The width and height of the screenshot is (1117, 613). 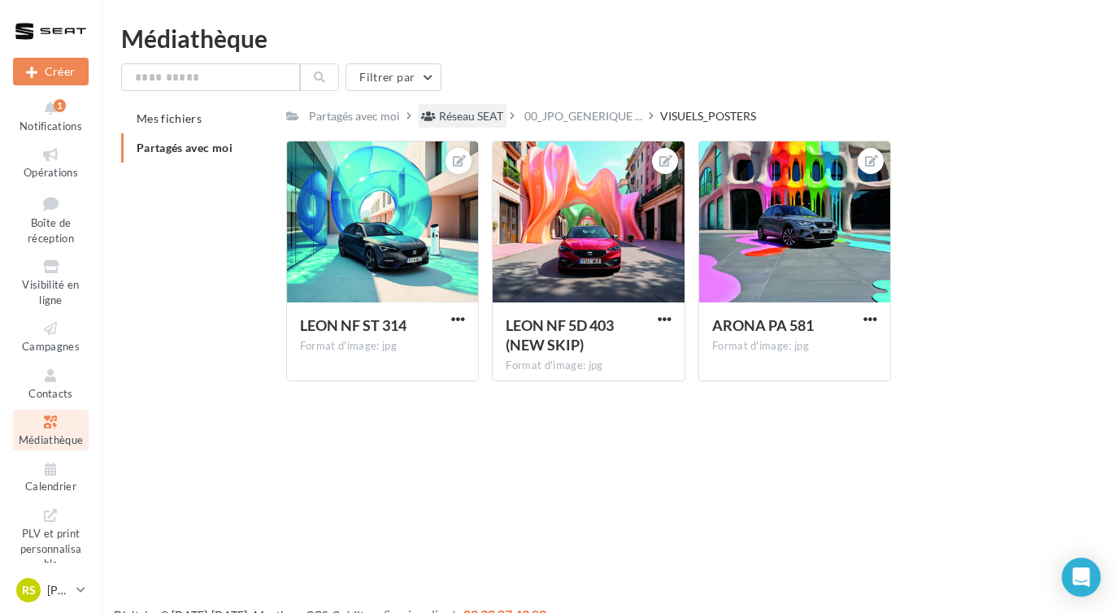 What do you see at coordinates (471, 116) in the screenshot?
I see `div: Réseau SEAT` at bounding box center [471, 116].